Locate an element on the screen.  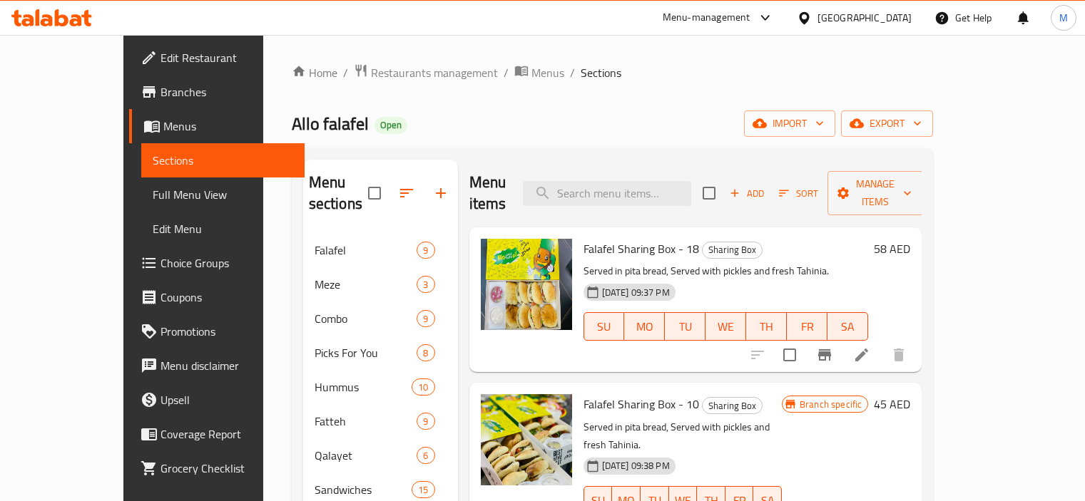
button: Manage items is located at coordinates (875, 193).